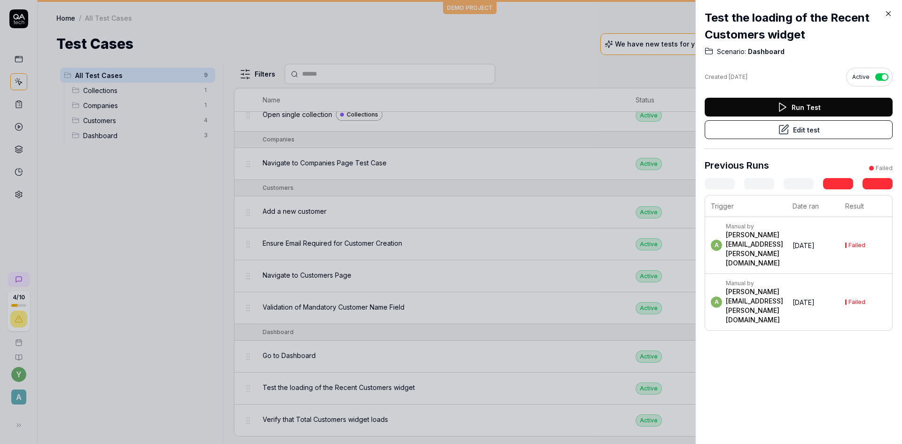 The width and height of the screenshot is (902, 444). What do you see at coordinates (861, 77) in the screenshot?
I see `span: Active` at bounding box center [861, 77].